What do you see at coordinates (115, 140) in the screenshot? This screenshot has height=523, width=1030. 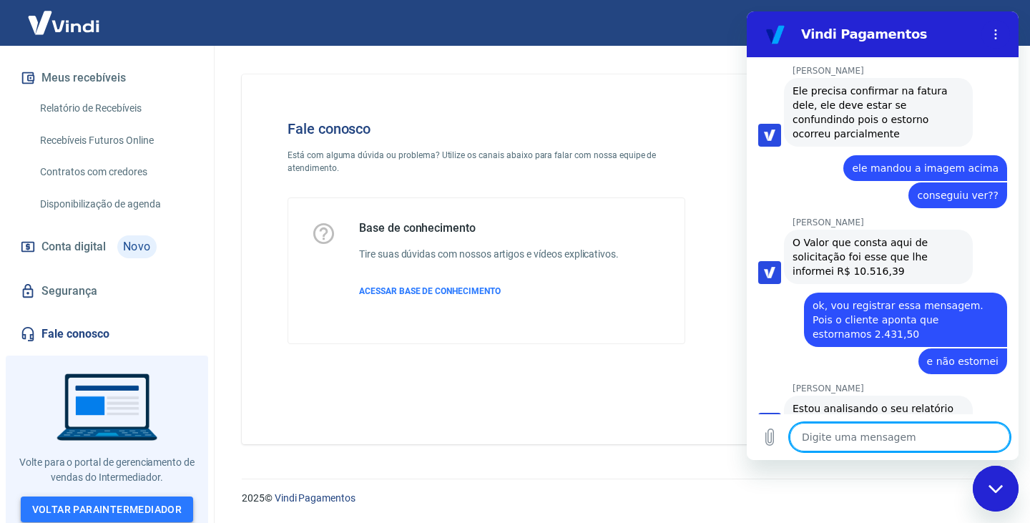 I see `a: Recebíveis Futuros Online` at bounding box center [115, 140].